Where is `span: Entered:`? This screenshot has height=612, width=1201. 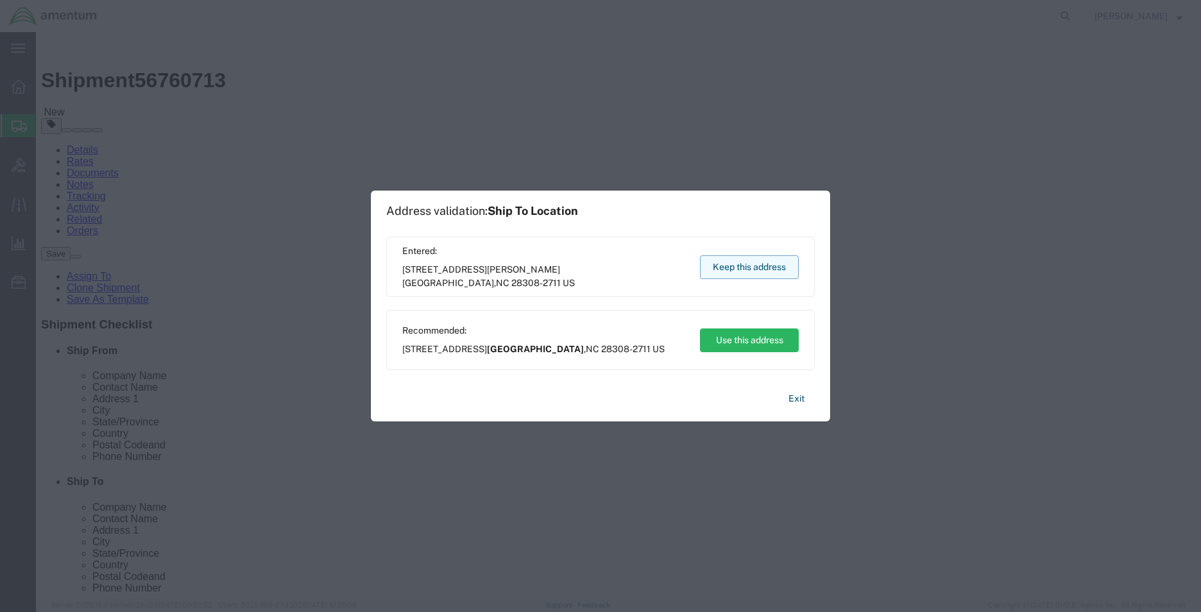 span: Entered: is located at coordinates (544, 251).